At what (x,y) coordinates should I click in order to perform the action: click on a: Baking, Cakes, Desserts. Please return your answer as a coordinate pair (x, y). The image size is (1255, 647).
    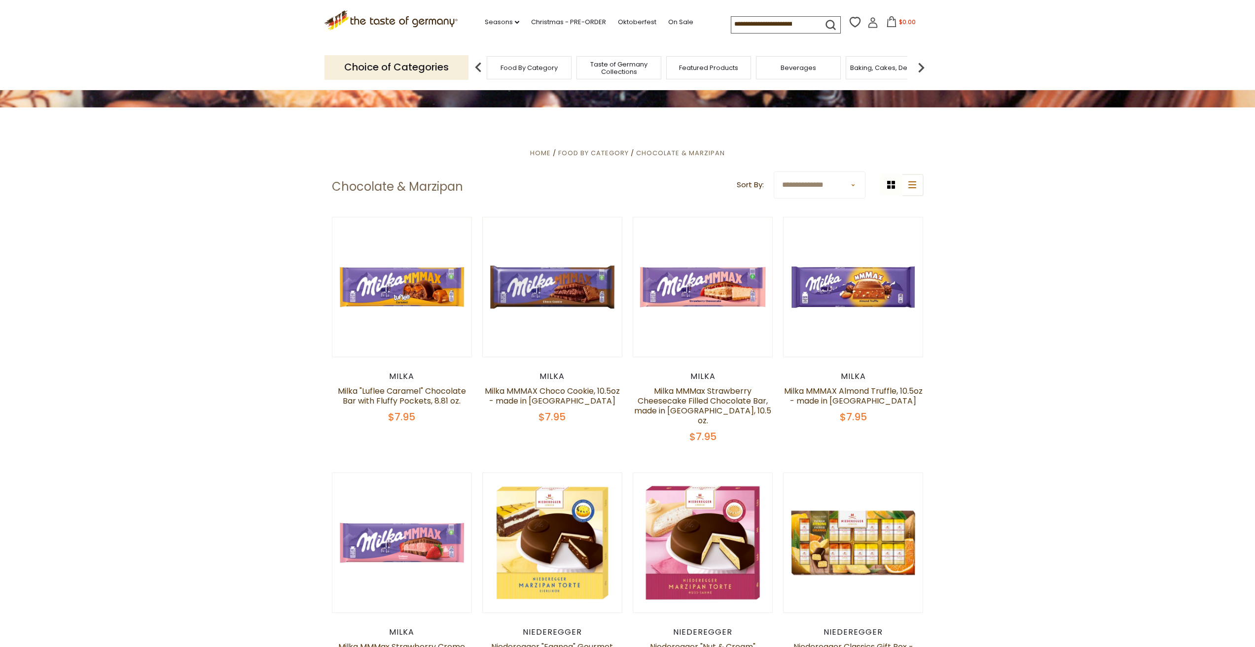
    Looking at the image, I should click on (888, 68).